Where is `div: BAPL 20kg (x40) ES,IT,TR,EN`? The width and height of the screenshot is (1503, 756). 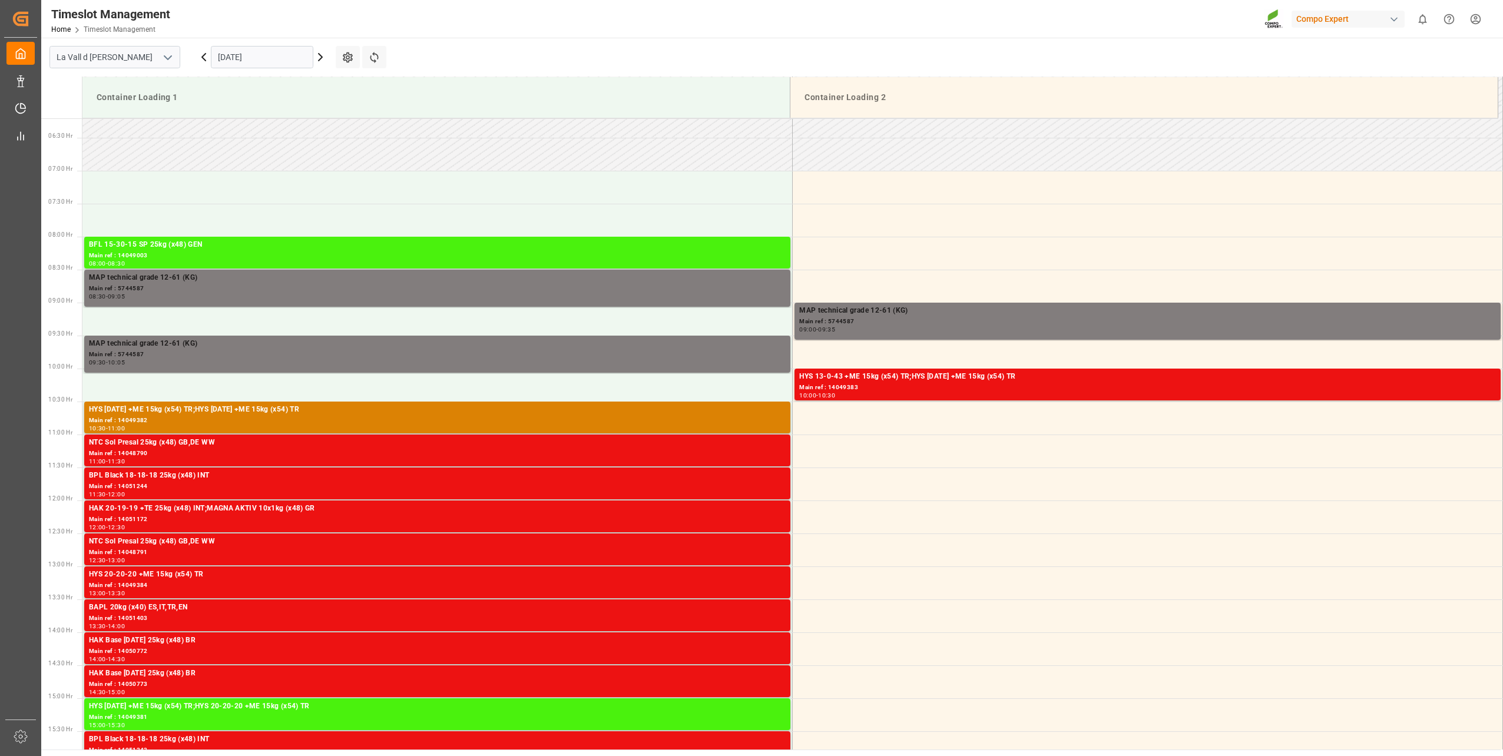
div: BAPL 20kg (x40) ES,IT,TR,EN is located at coordinates (437, 608).